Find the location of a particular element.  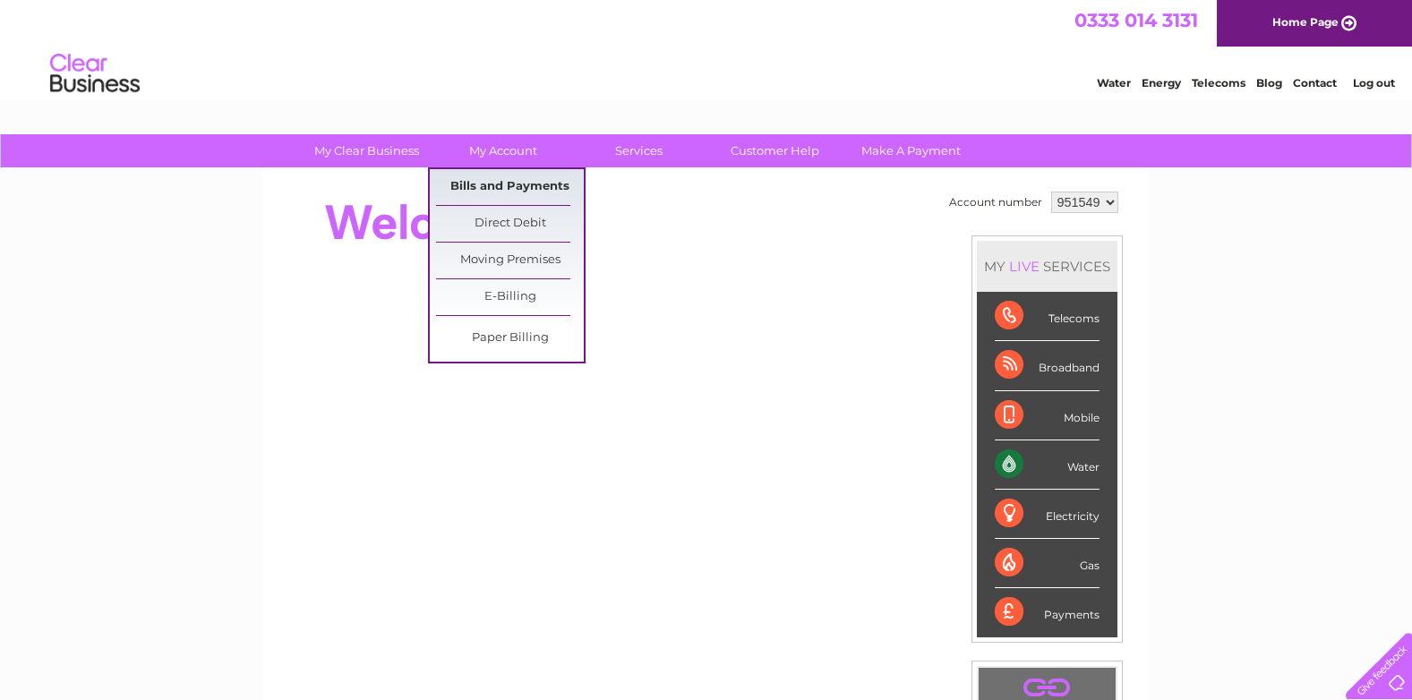

a: Moving Premises is located at coordinates (509, 261).